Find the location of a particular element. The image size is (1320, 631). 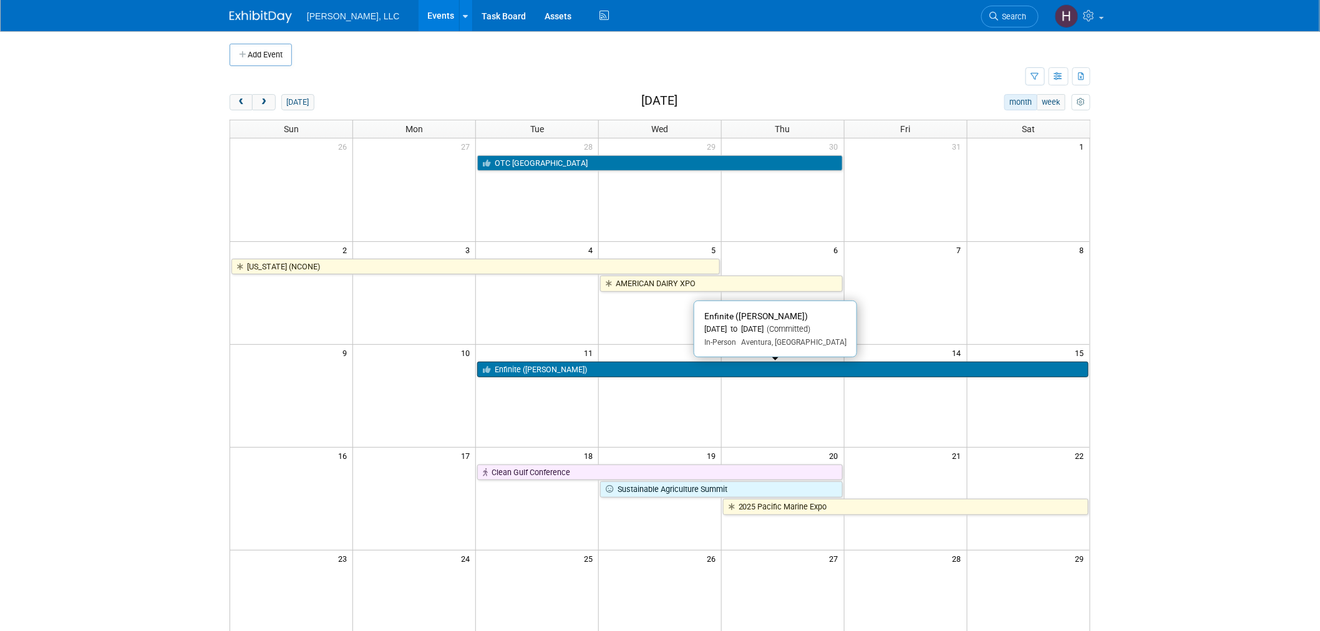

span: 3 is located at coordinates (470, 250).